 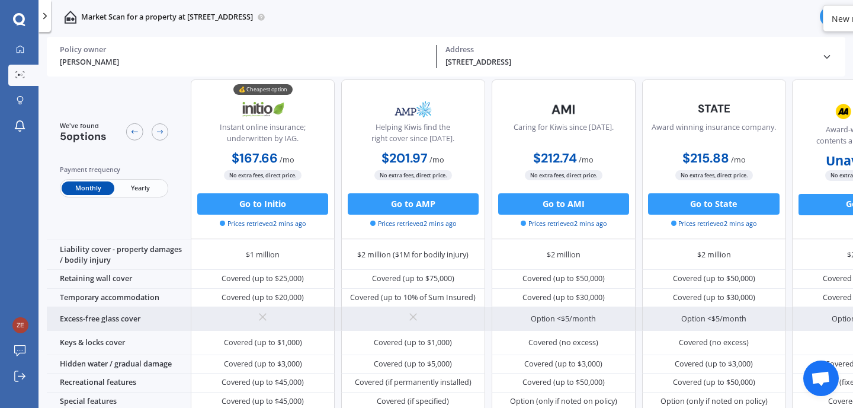 What do you see at coordinates (555, 158) in the screenshot?
I see `b: $212.74` at bounding box center [555, 158].